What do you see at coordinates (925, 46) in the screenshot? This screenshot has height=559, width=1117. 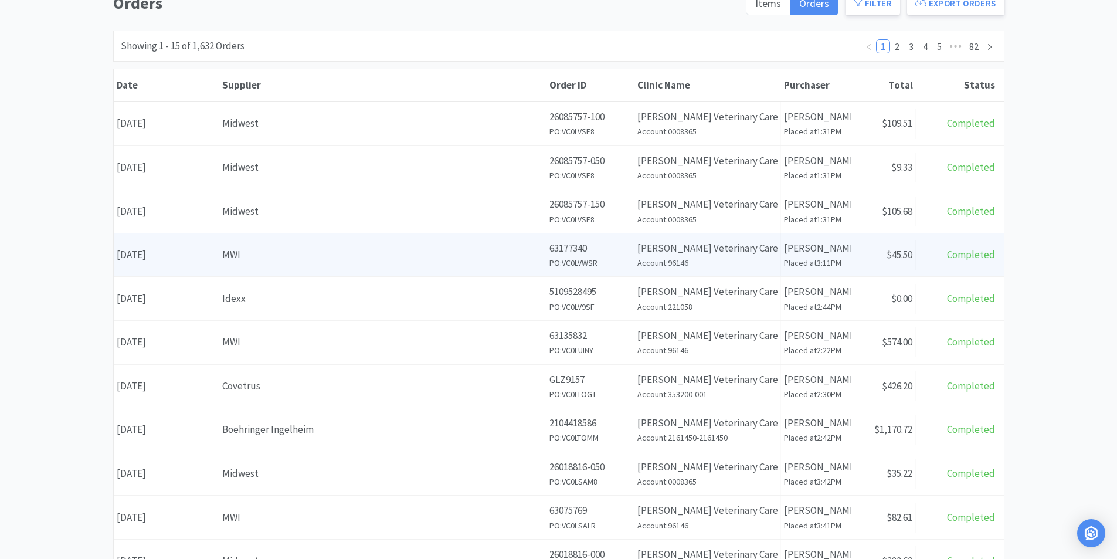 I see `a: 4` at bounding box center [925, 46].